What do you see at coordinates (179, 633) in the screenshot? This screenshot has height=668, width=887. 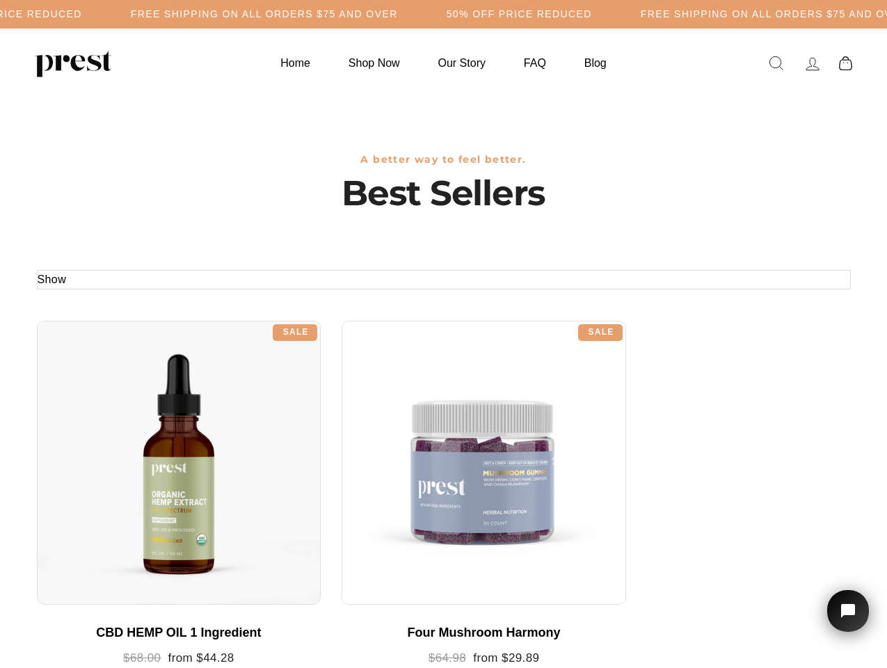 I see `div: CBD HEMP OIL 1 Ingredient` at bounding box center [179, 633].